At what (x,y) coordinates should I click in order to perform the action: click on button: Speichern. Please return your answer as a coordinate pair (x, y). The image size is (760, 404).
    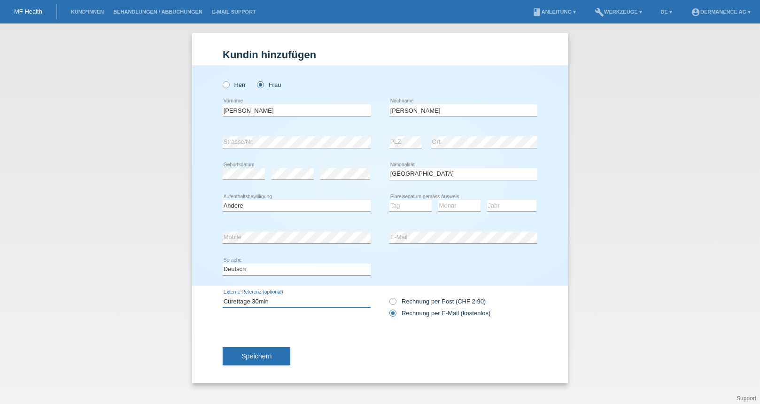
    Looking at the image, I should click on (256, 356).